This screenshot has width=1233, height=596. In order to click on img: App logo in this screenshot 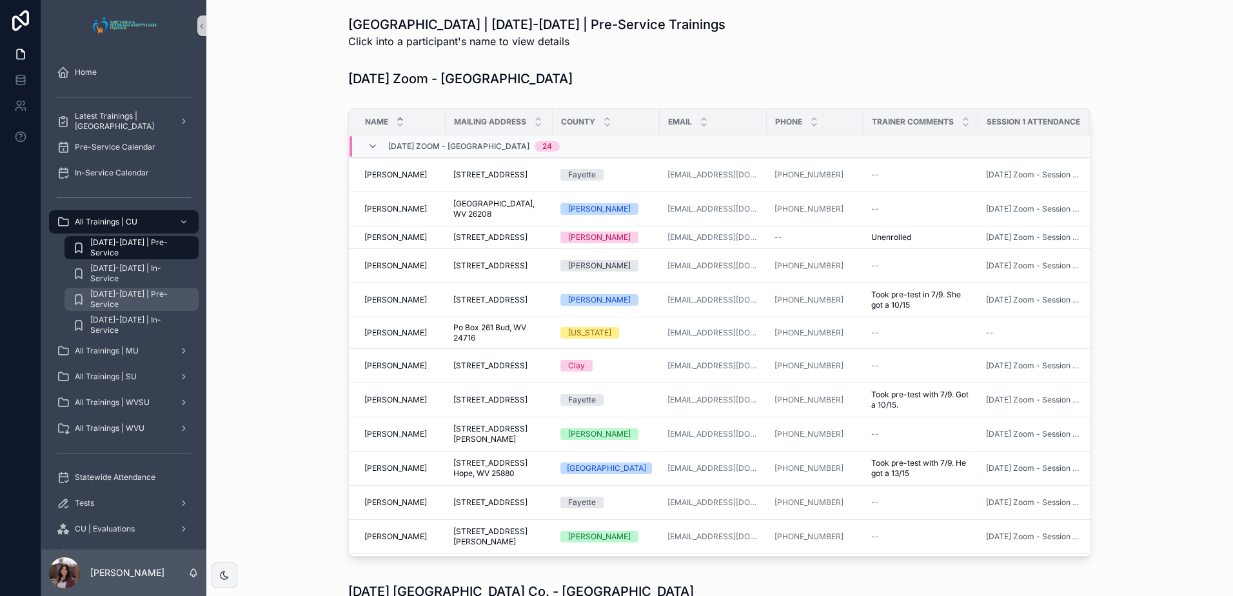, I will do `click(124, 26)`.